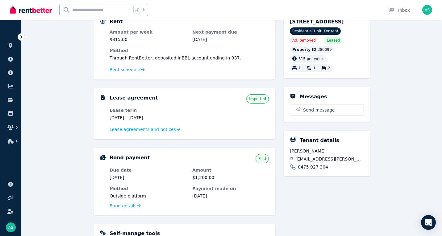 This screenshot has height=236, width=442. Describe the element at coordinates (116, 22) in the screenshot. I see `h5: Rent` at that location.